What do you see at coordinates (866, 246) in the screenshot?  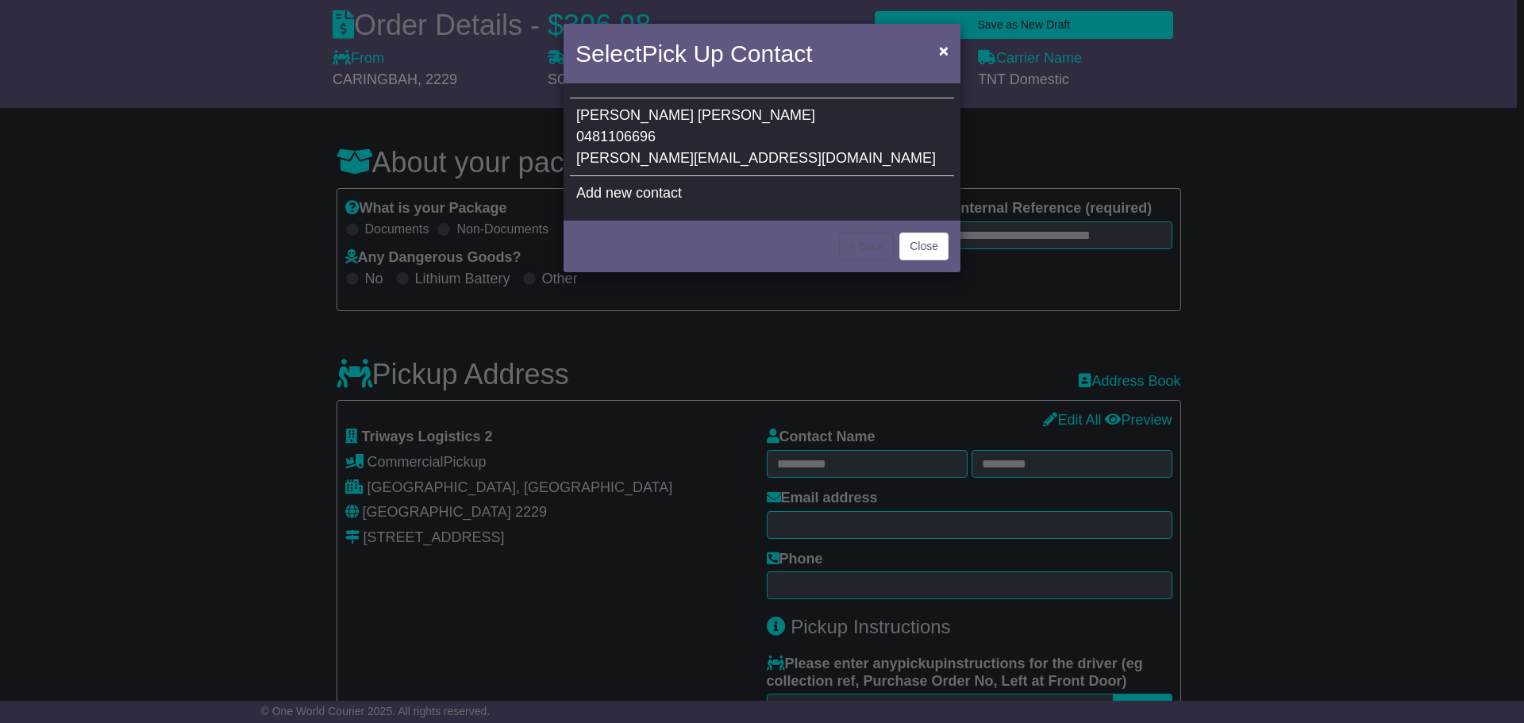 I see `button: < Back` at bounding box center [866, 246].